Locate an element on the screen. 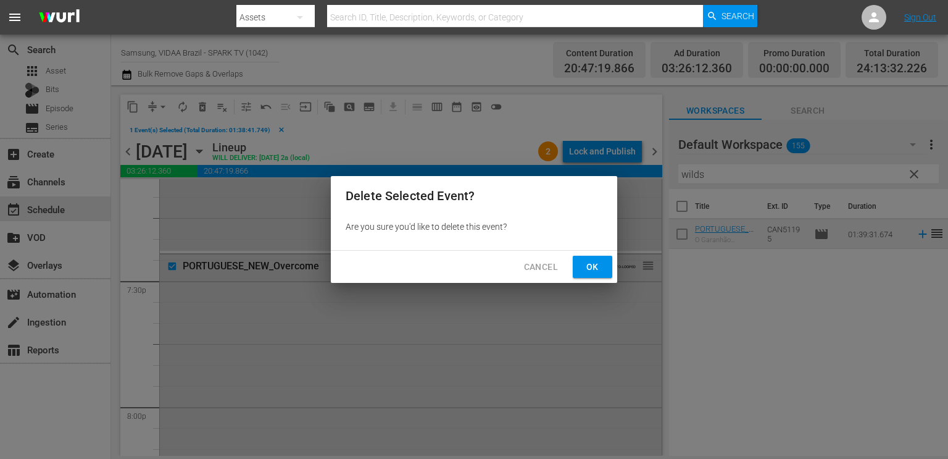  a: Sign Out is located at coordinates (921, 17).